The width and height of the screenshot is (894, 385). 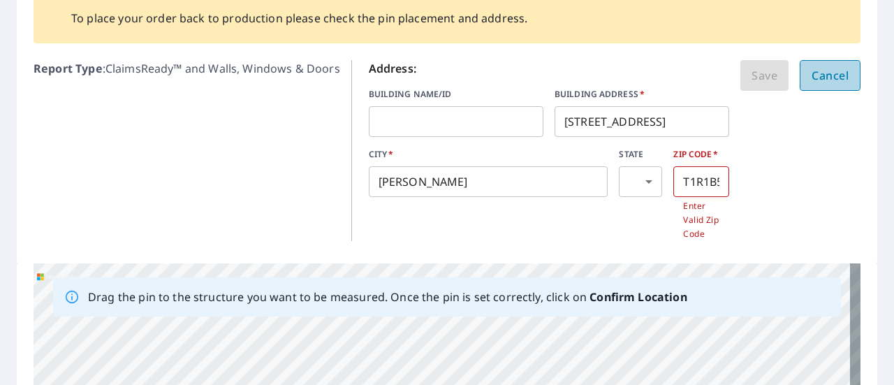 What do you see at coordinates (299, 18) in the screenshot?
I see `p: To place your order back to production please check the pin placement and address.` at bounding box center [299, 18].